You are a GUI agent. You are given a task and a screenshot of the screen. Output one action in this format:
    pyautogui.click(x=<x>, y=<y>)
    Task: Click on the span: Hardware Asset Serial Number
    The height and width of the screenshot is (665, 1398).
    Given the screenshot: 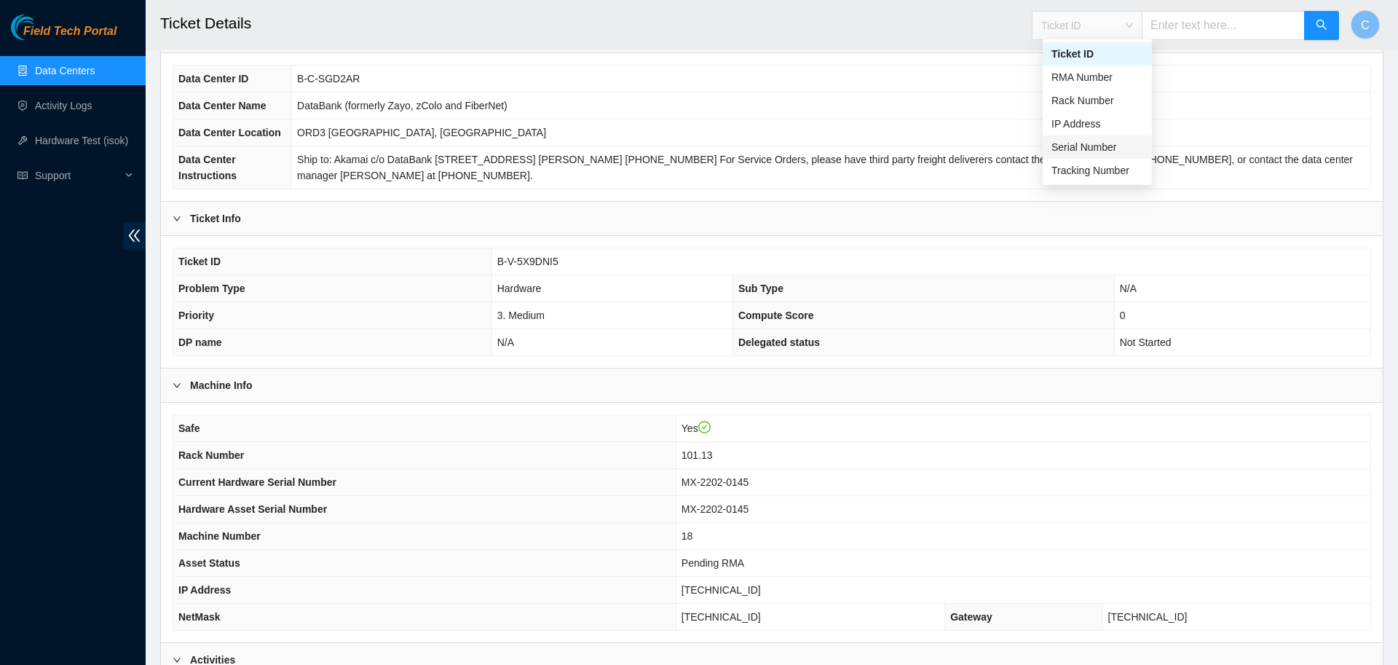 What is the action you would take?
    pyautogui.click(x=253, y=509)
    